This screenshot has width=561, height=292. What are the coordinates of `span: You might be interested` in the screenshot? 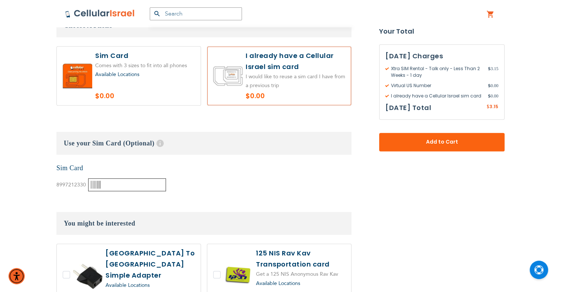 It's located at (100, 223).